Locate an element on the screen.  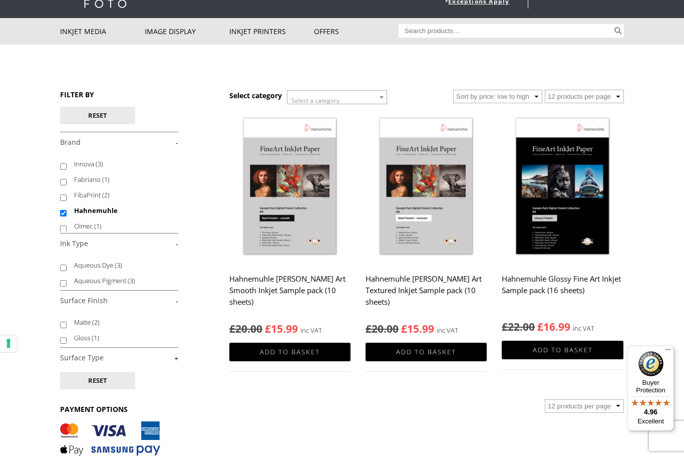
button: Trusted Shops TrustmarkBuyer Protection4.96Excellent is located at coordinates (651, 388).